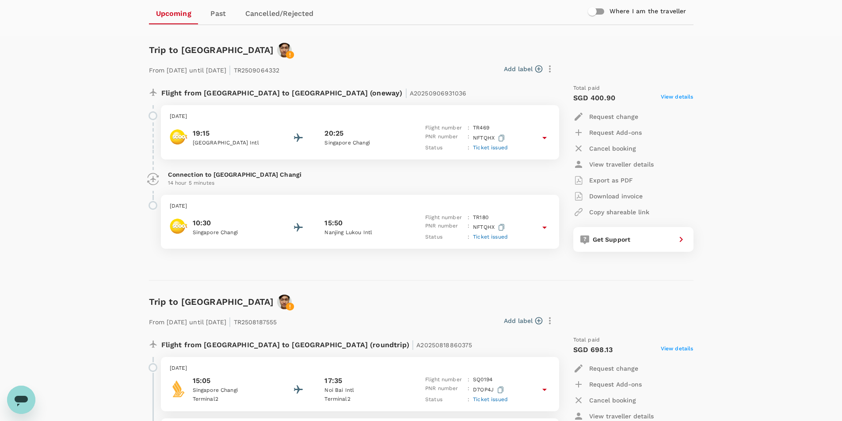 The image size is (842, 421). What do you see at coordinates (438, 93) in the screenshot?
I see `span: A20250906931036` at bounding box center [438, 93].